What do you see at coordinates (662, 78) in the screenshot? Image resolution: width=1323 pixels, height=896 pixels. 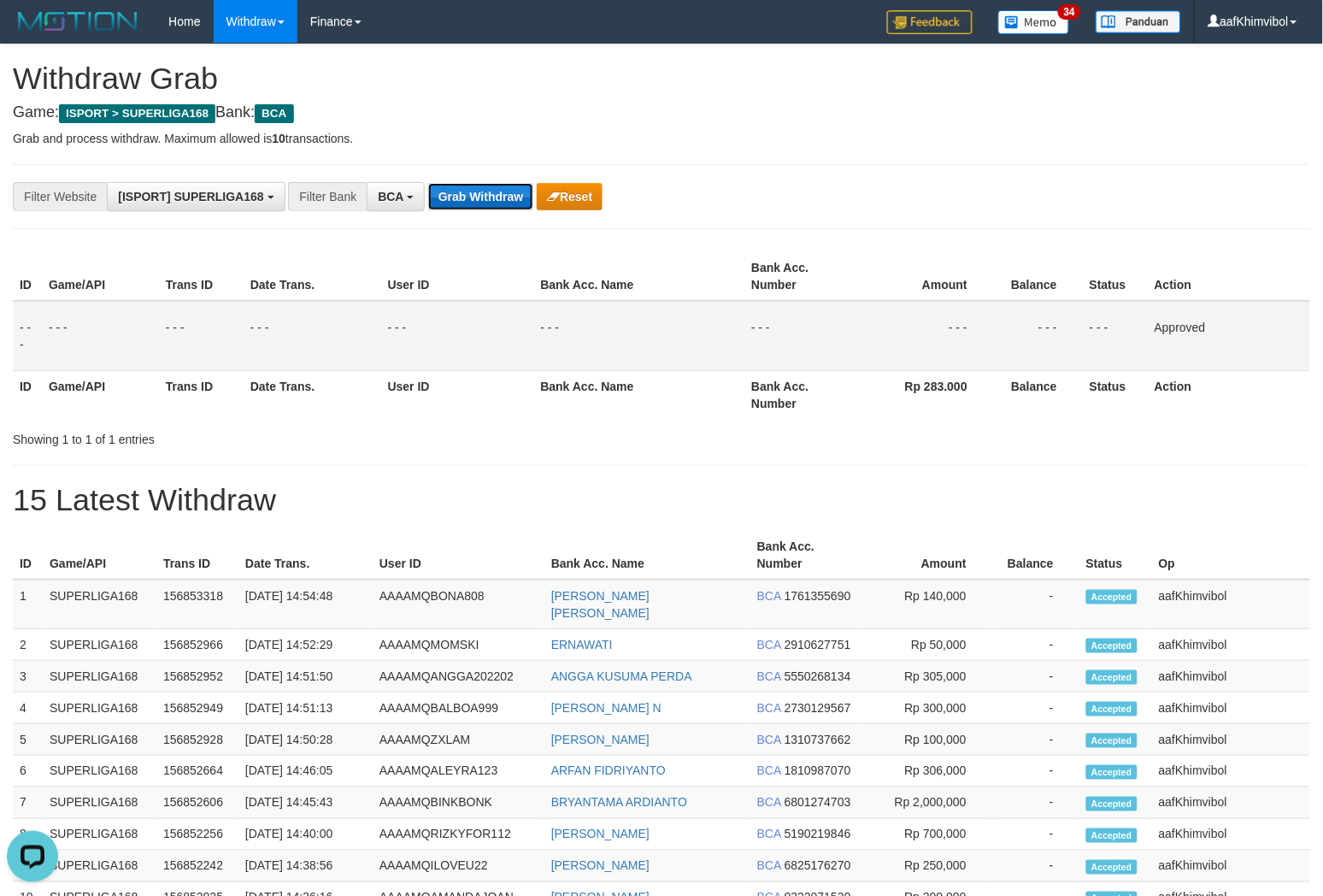 I see `h1: Withdraw Grab` at bounding box center [662, 78].